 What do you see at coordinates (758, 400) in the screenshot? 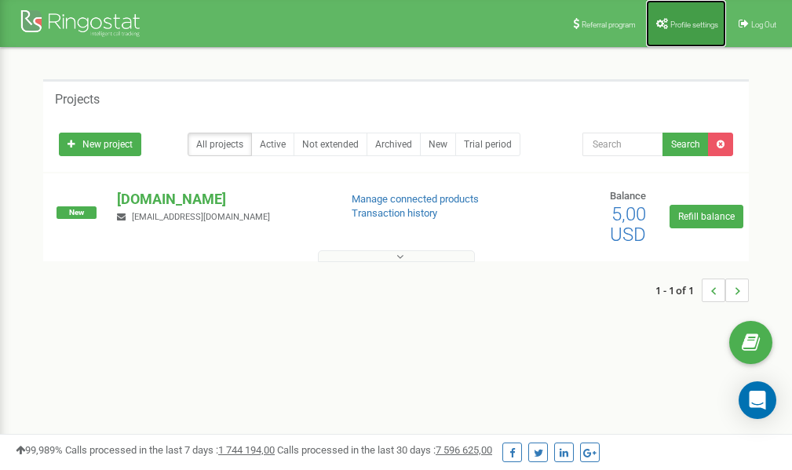
I see `div: Open Intercom Messenger` at bounding box center [758, 400].